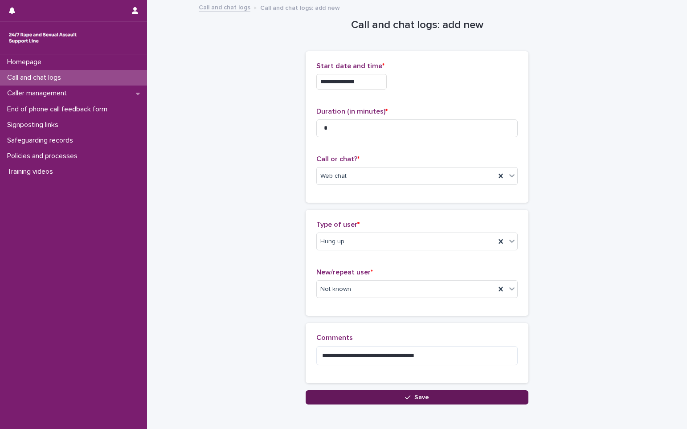  I want to click on span: Call or chat?, so click(338, 159).